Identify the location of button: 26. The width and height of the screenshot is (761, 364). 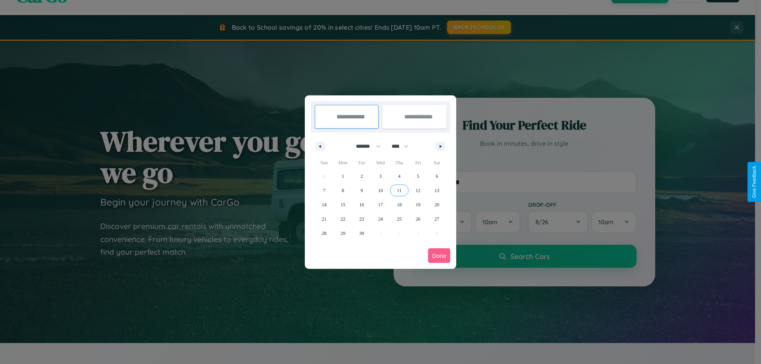
(418, 219).